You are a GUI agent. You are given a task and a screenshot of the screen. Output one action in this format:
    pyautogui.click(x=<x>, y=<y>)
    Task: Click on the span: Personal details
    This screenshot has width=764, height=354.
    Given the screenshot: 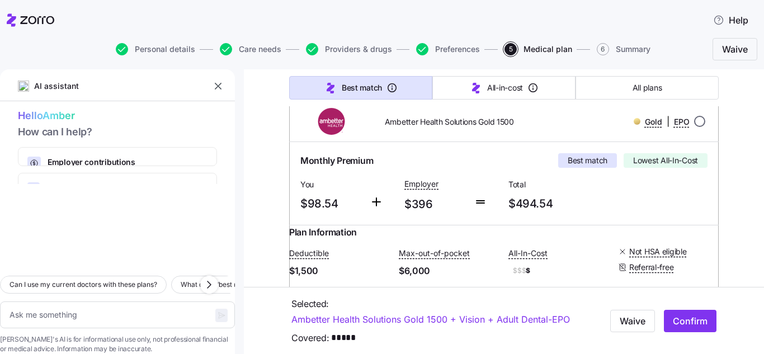 What is the action you would take?
    pyautogui.click(x=165, y=49)
    